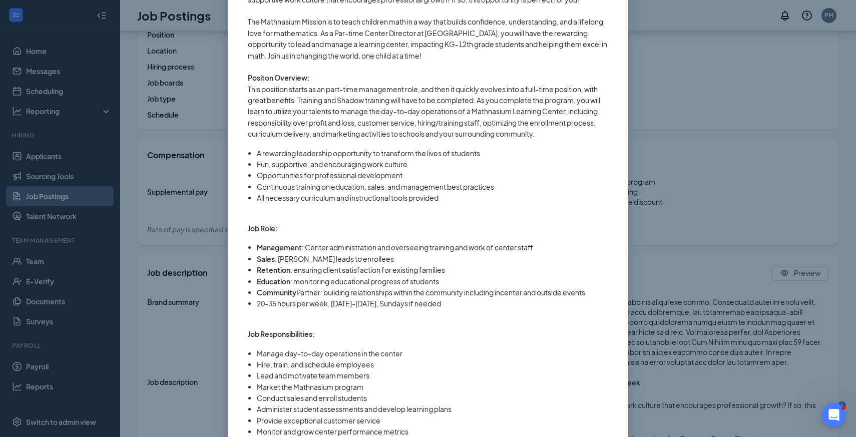 The image size is (856, 437). What do you see at coordinates (433, 387) in the screenshot?
I see `li: Market the Mathnasium program` at bounding box center [433, 387].